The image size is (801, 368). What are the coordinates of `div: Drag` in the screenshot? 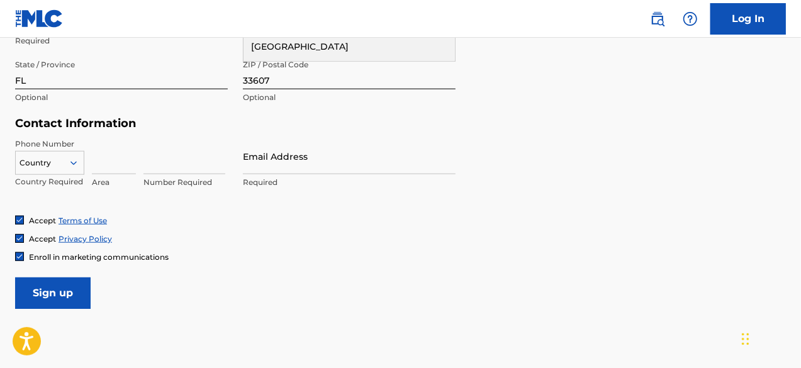 It's located at (745, 339).